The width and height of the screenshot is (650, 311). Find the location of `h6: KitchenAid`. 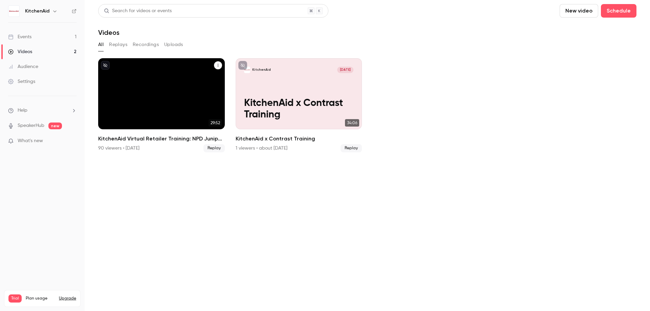

h6: KitchenAid is located at coordinates (37, 11).